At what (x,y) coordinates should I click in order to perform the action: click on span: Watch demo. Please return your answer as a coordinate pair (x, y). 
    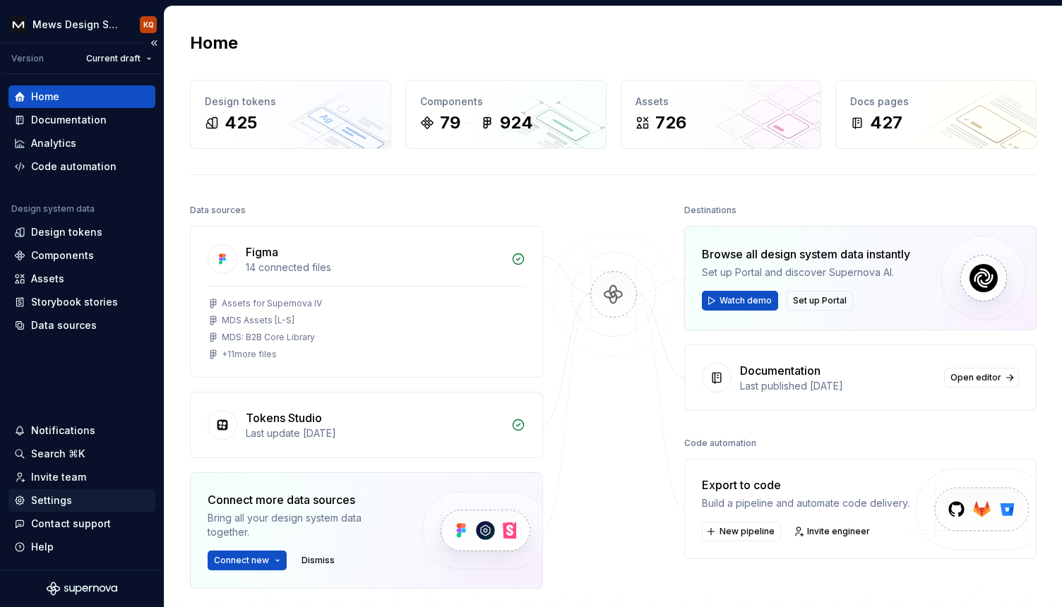
    Looking at the image, I should click on (746, 301).